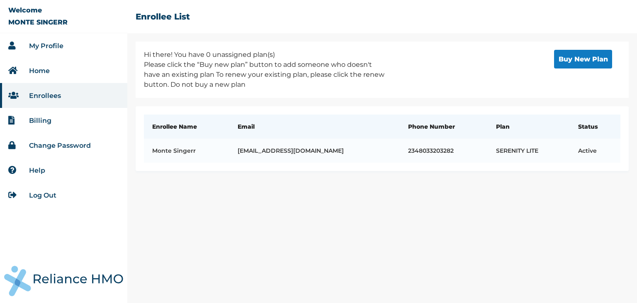 The height and width of the screenshot is (303, 637). Describe the element at coordinates (39, 70) in the screenshot. I see `a: Home` at that location.